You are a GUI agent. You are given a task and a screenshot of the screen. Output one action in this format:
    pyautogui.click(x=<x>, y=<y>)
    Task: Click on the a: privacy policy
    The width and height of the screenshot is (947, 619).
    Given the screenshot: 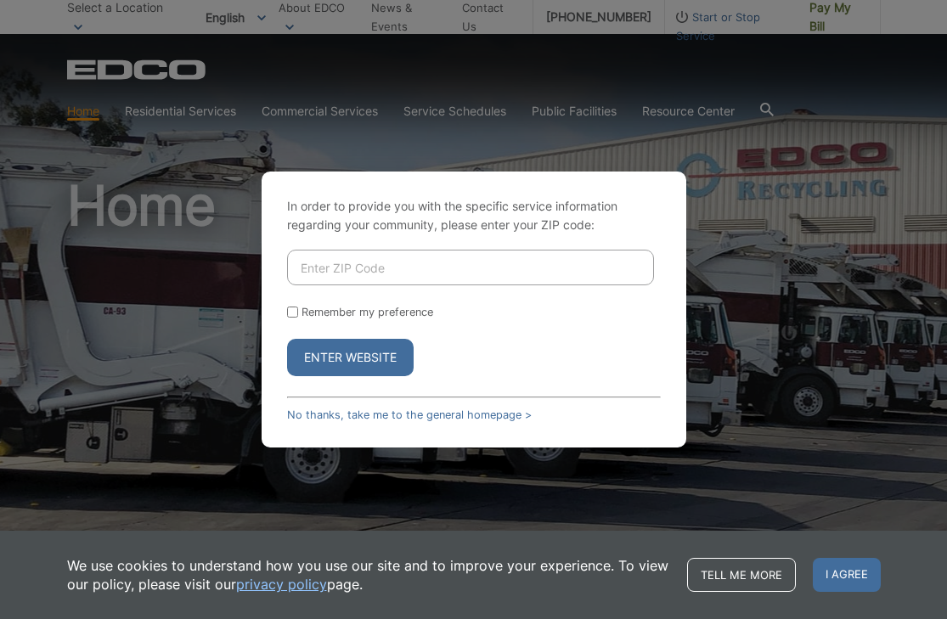 What is the action you would take?
    pyautogui.click(x=281, y=584)
    